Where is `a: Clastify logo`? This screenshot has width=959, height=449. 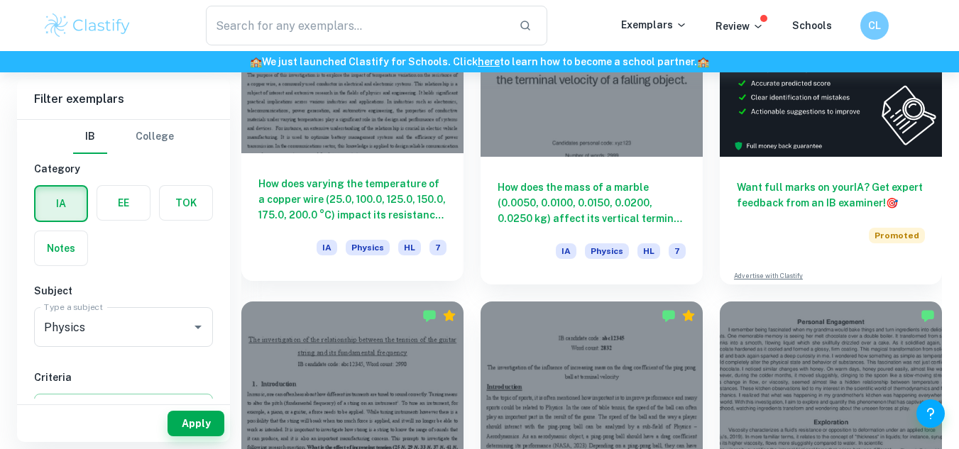
a: Clastify logo is located at coordinates (87, 26).